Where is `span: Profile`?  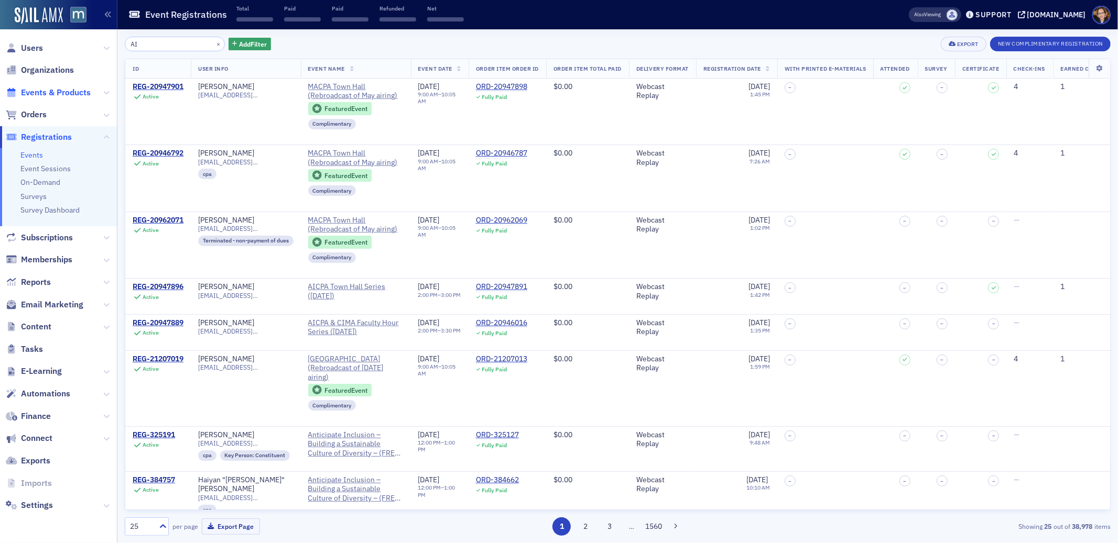
span: Profile is located at coordinates (1101, 15).